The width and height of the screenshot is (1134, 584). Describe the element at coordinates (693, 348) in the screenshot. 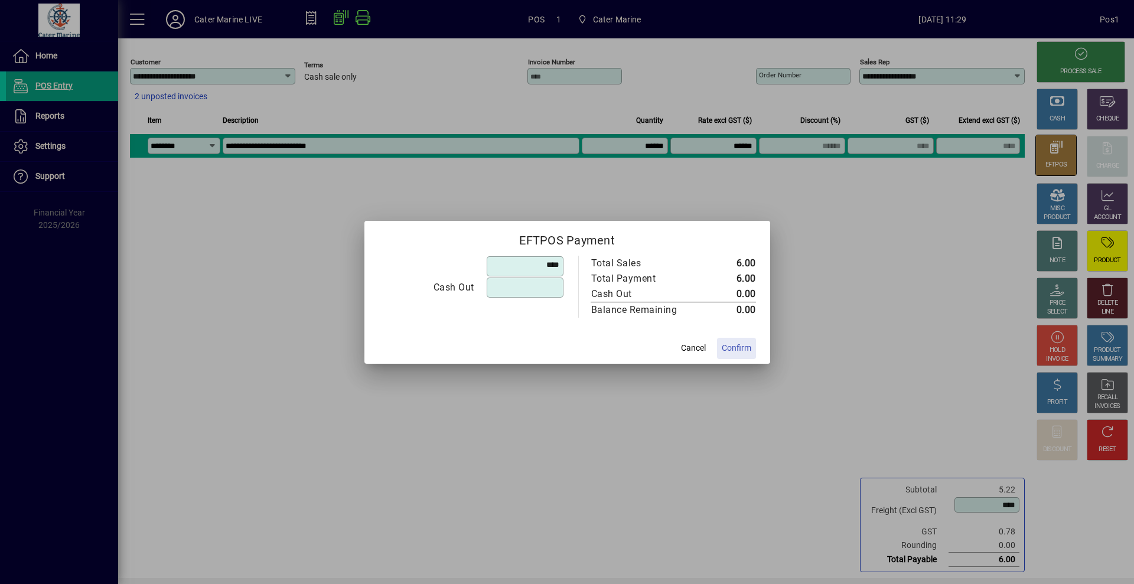

I see `span: Cancel` at that location.